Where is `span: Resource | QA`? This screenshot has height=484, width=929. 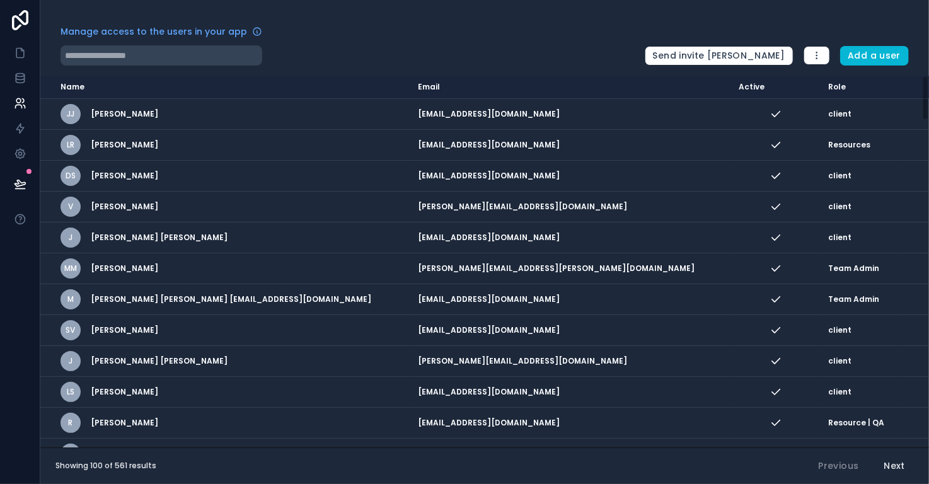 span: Resource | QA is located at coordinates (856, 423).